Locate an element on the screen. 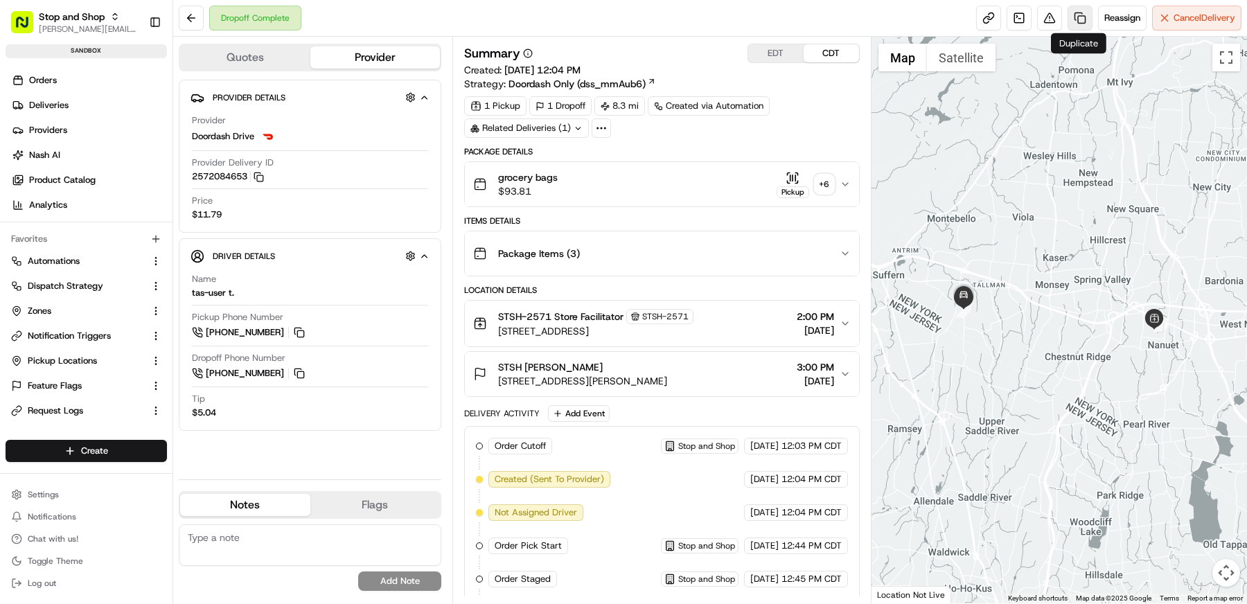  button: Feature Flags is located at coordinates (86, 386).